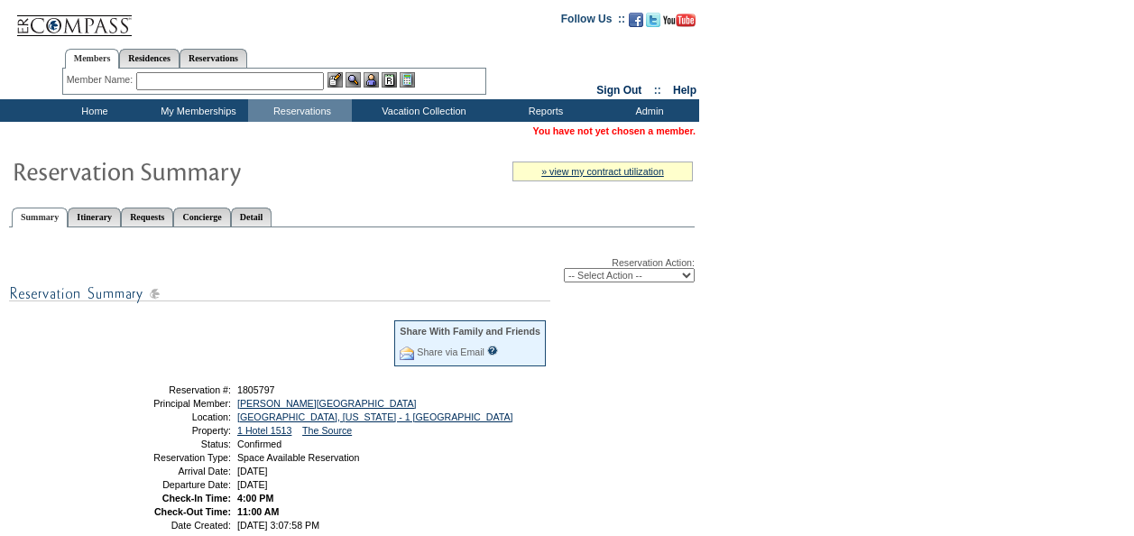  What do you see at coordinates (679, 20) in the screenshot?
I see `img: Subscribe to our YouTube Channel` at bounding box center [679, 20].